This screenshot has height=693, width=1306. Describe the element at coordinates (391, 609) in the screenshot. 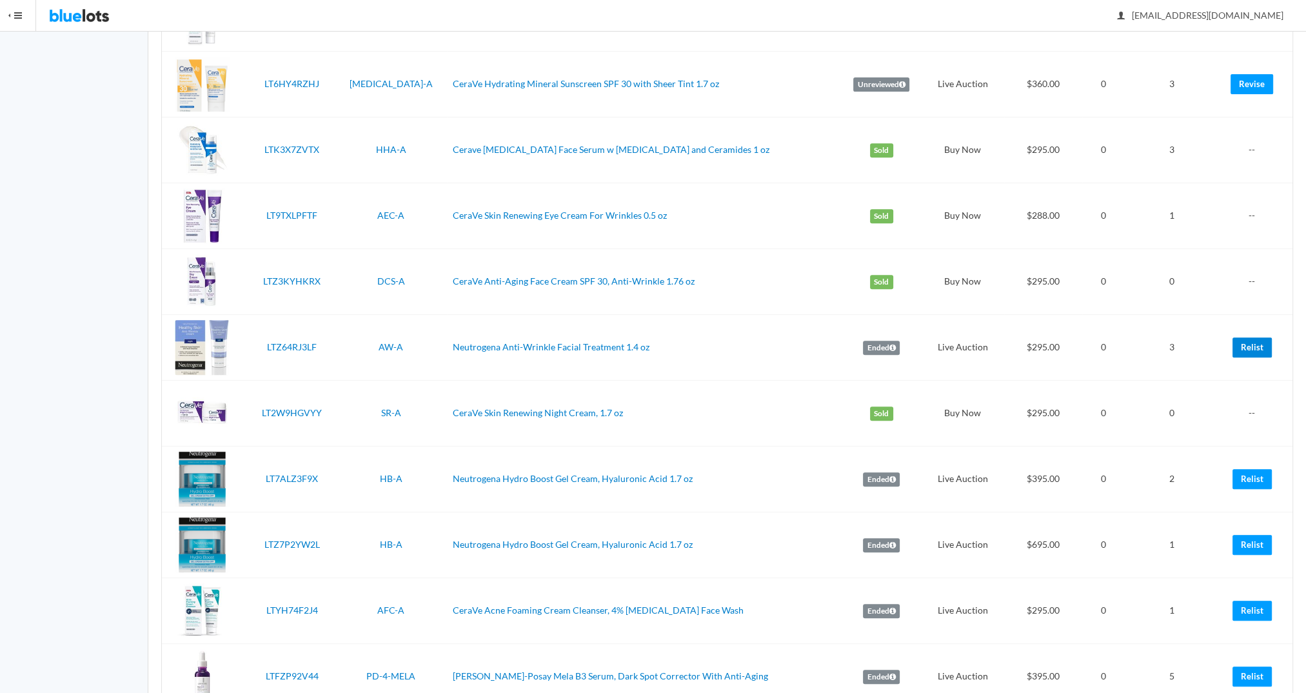

I see `a: AFC-A` at that location.